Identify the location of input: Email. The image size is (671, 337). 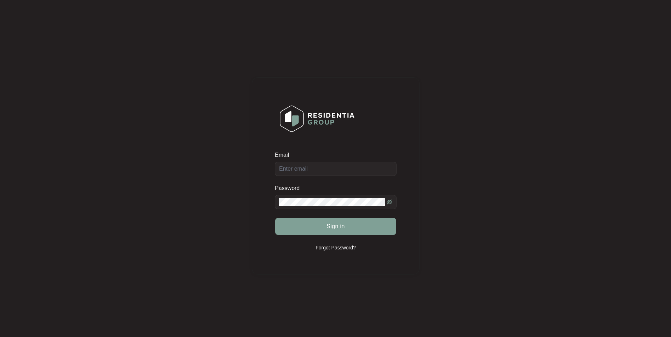
(336, 169).